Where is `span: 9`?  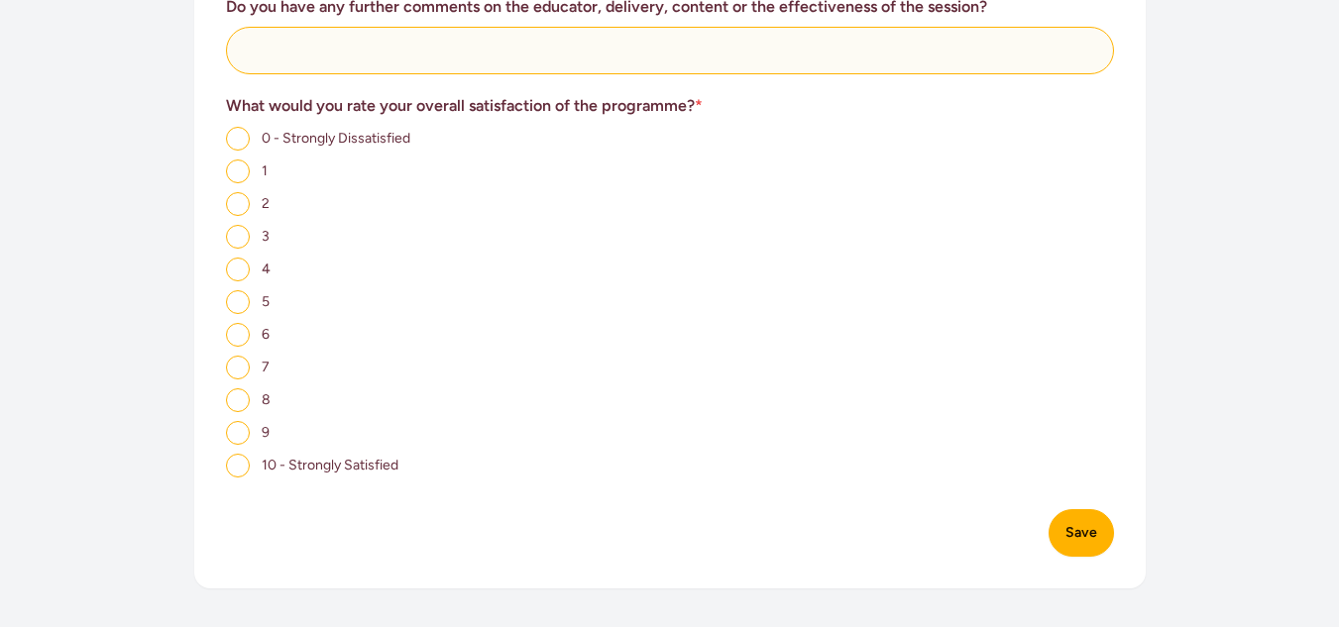
span: 9 is located at coordinates (266, 432).